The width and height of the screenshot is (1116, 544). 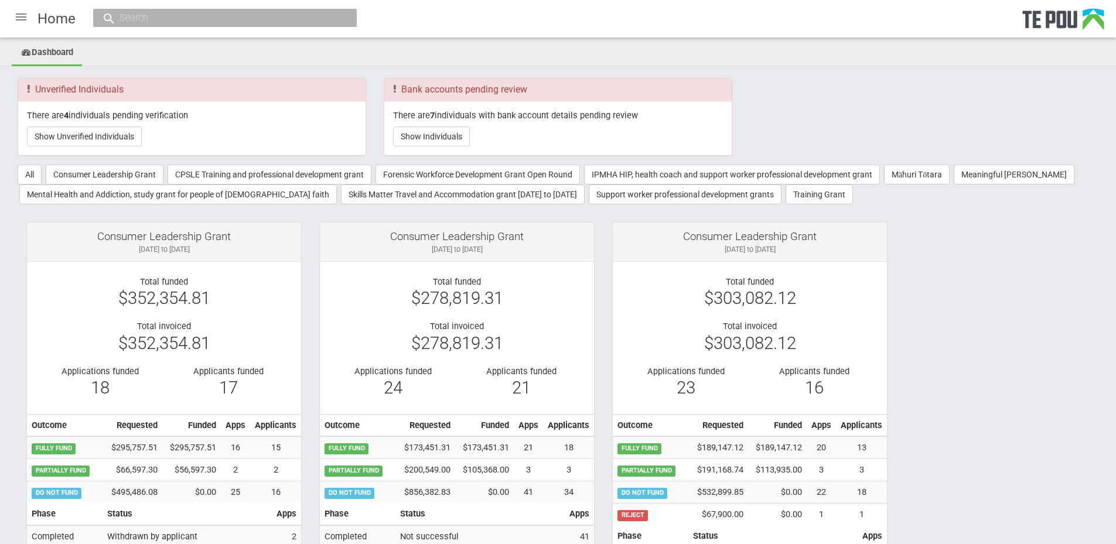 What do you see at coordinates (29, 175) in the screenshot?
I see `button: All` at bounding box center [29, 175].